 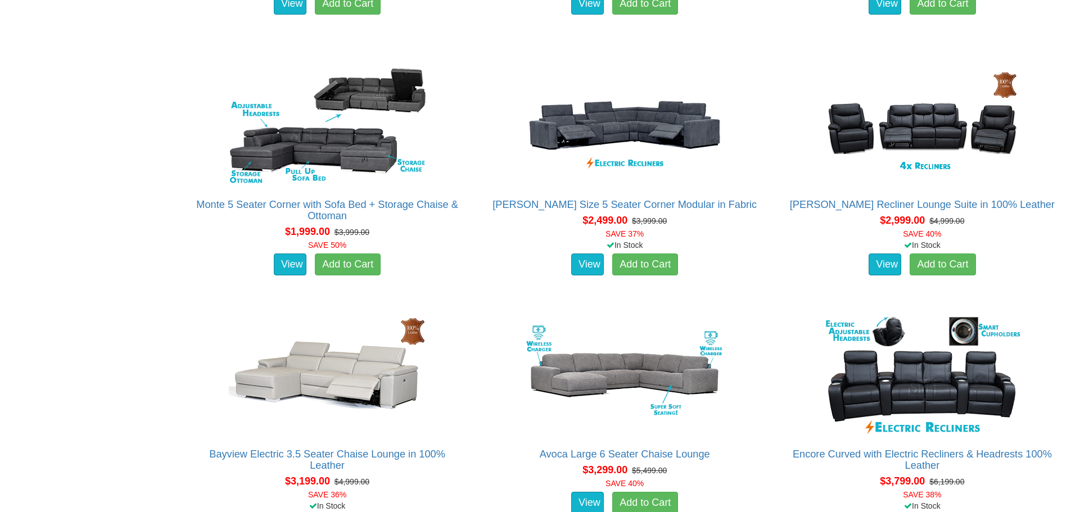 What do you see at coordinates (308, 481) in the screenshot?
I see `span: $3,199.00` at bounding box center [308, 481].